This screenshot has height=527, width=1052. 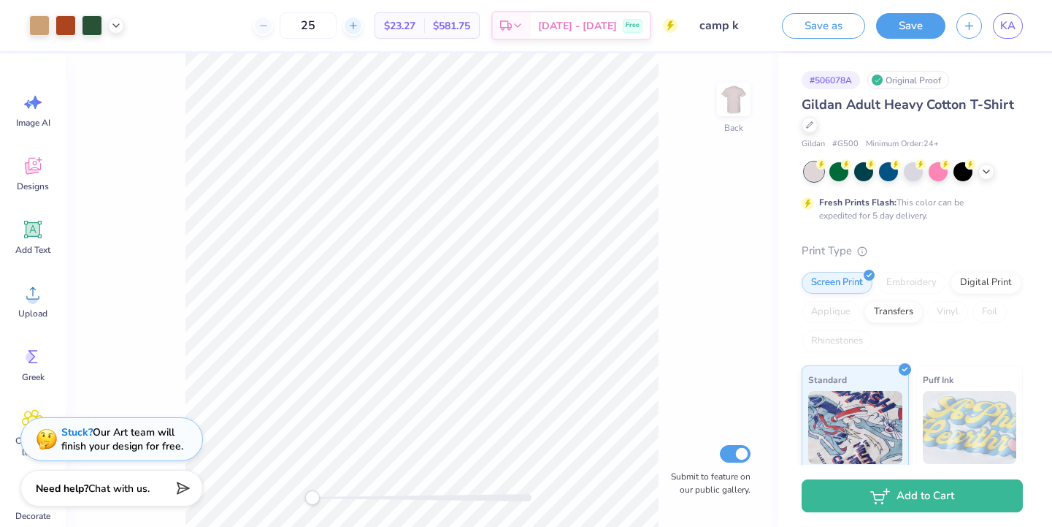 What do you see at coordinates (33, 377) in the screenshot?
I see `span: Greek` at bounding box center [33, 377].